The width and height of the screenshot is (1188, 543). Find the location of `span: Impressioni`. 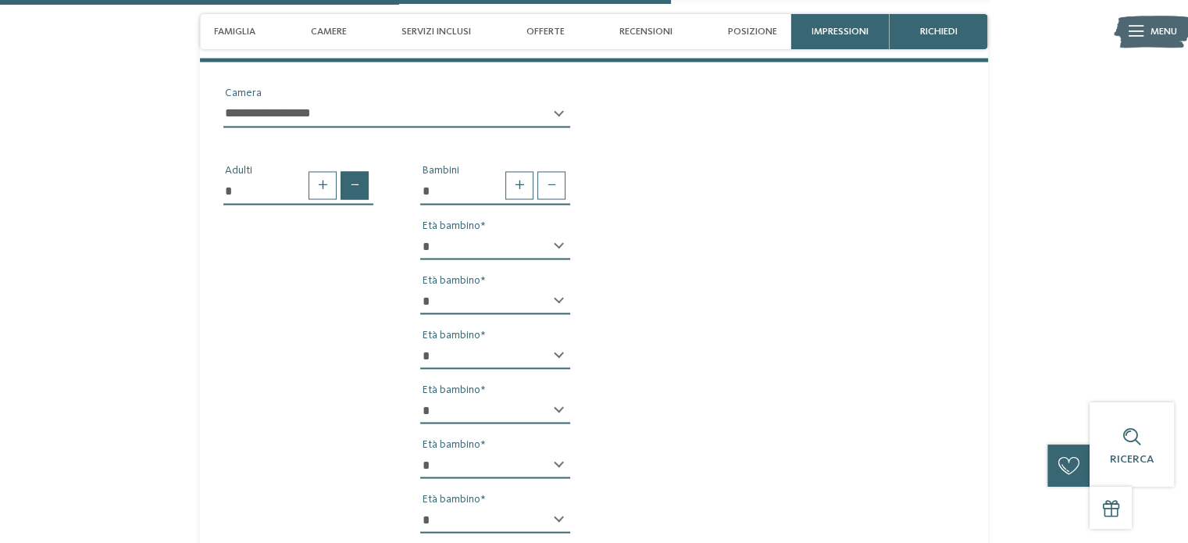

span: Impressioni is located at coordinates (839, 31).